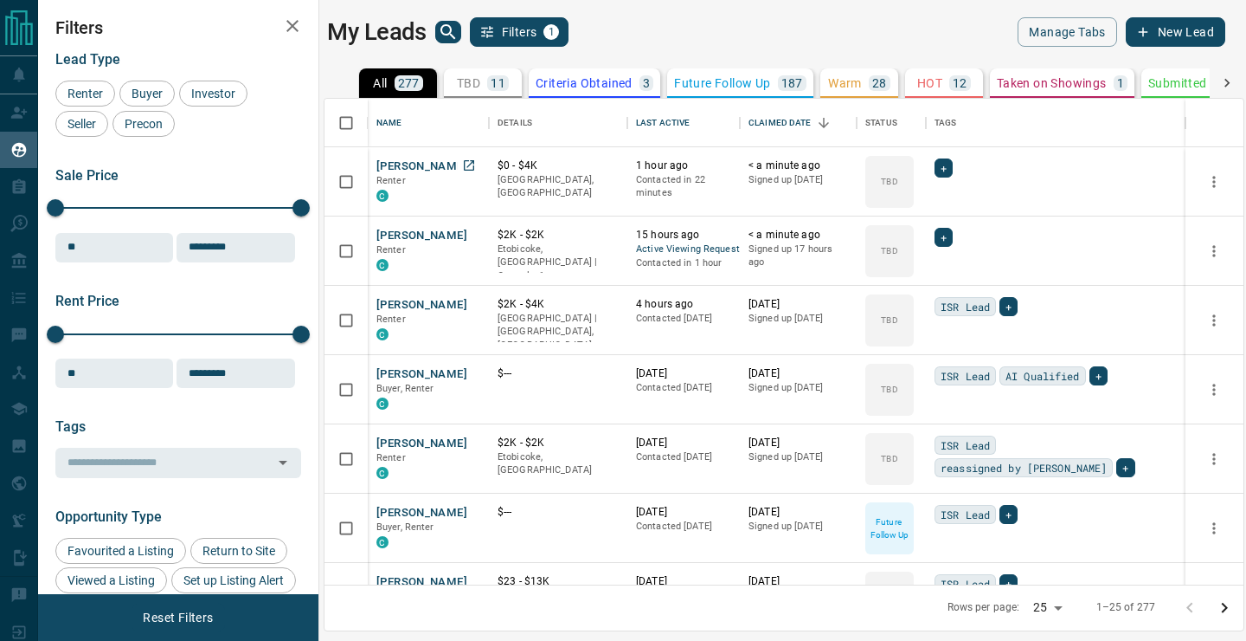 The image size is (1246, 641). I want to click on div: Buyer, so click(147, 93).